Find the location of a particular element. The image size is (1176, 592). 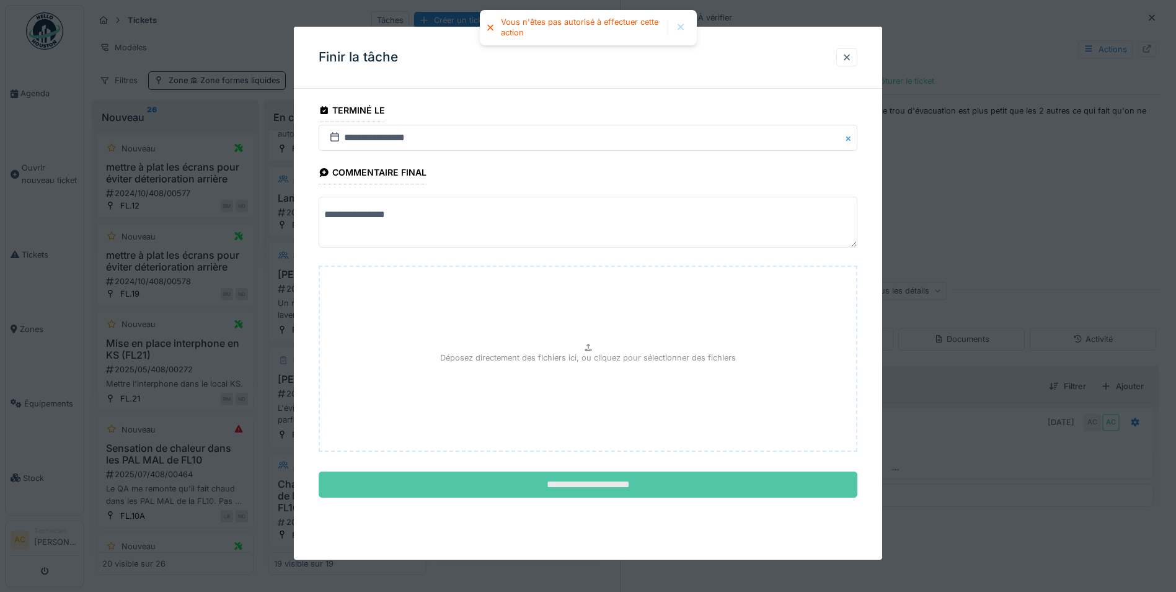

button: Close is located at coordinates (851, 138).